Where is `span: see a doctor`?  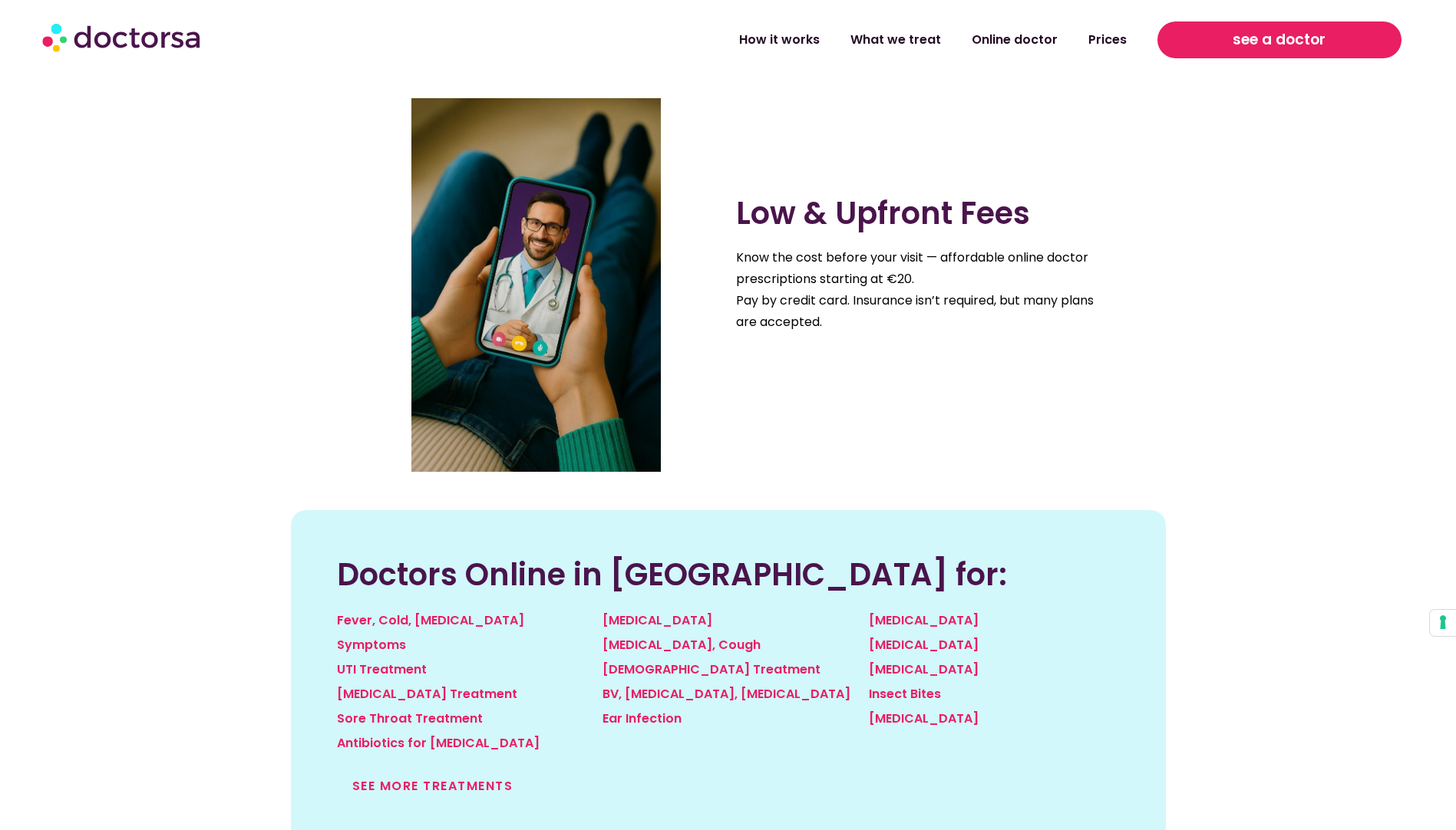
span: see a doctor is located at coordinates (1279, 40).